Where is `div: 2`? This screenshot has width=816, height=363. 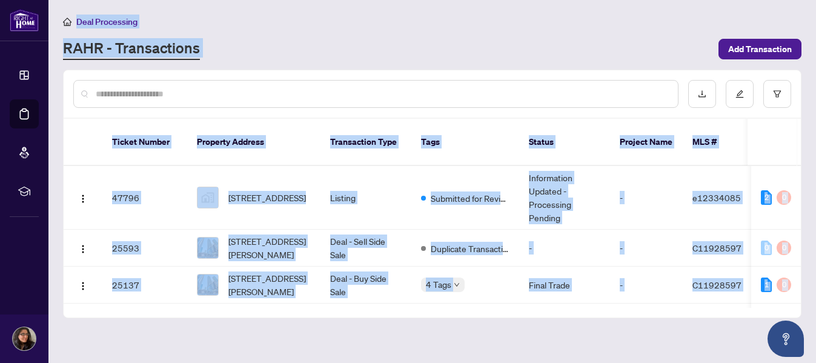
div: 2 is located at coordinates (767, 198).